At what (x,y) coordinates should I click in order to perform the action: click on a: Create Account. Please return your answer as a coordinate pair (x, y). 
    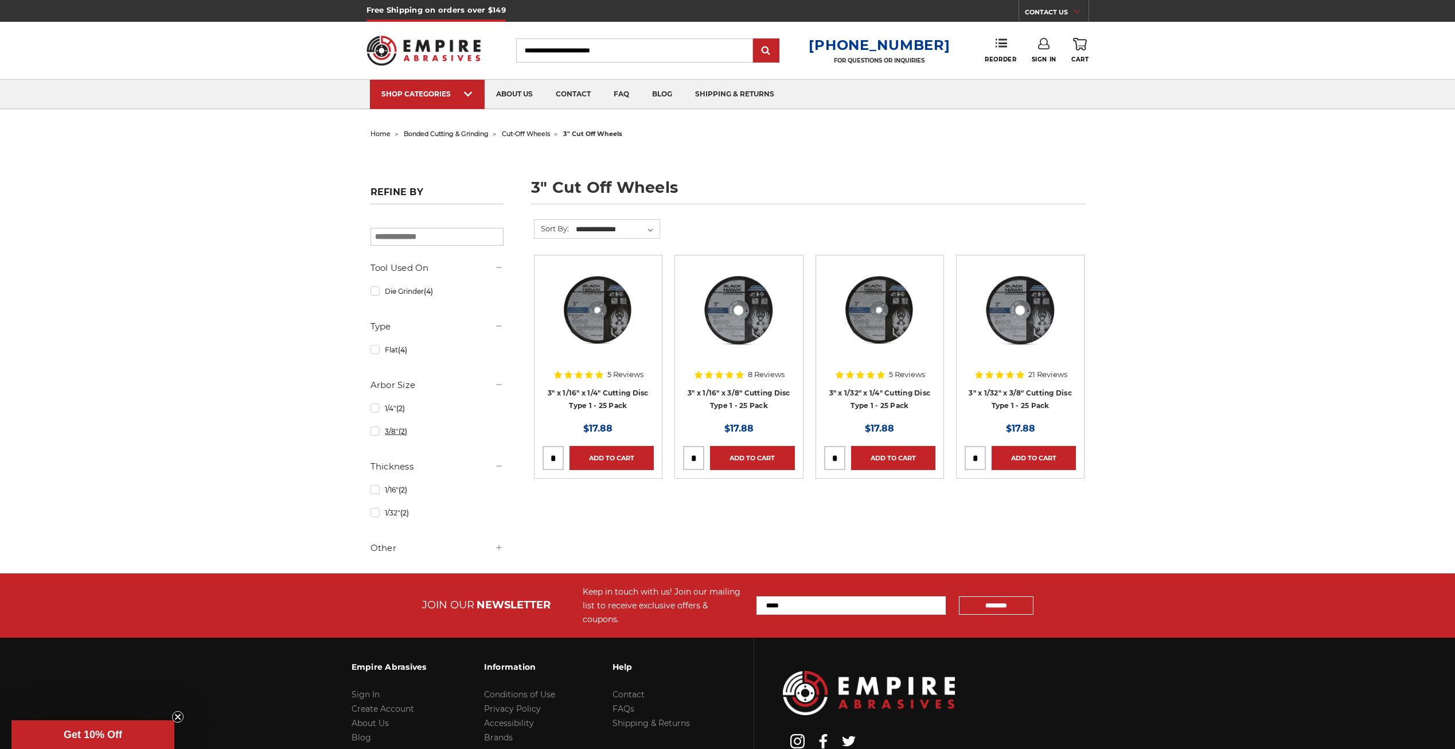
    Looking at the image, I should click on (383, 708).